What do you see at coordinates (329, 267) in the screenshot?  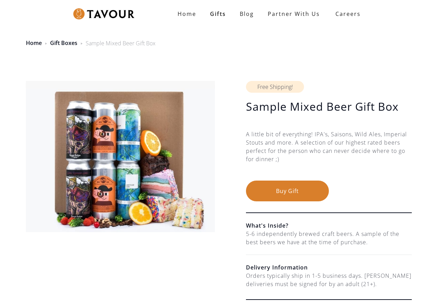 I see `h6: Delivery Information` at bounding box center [329, 267].